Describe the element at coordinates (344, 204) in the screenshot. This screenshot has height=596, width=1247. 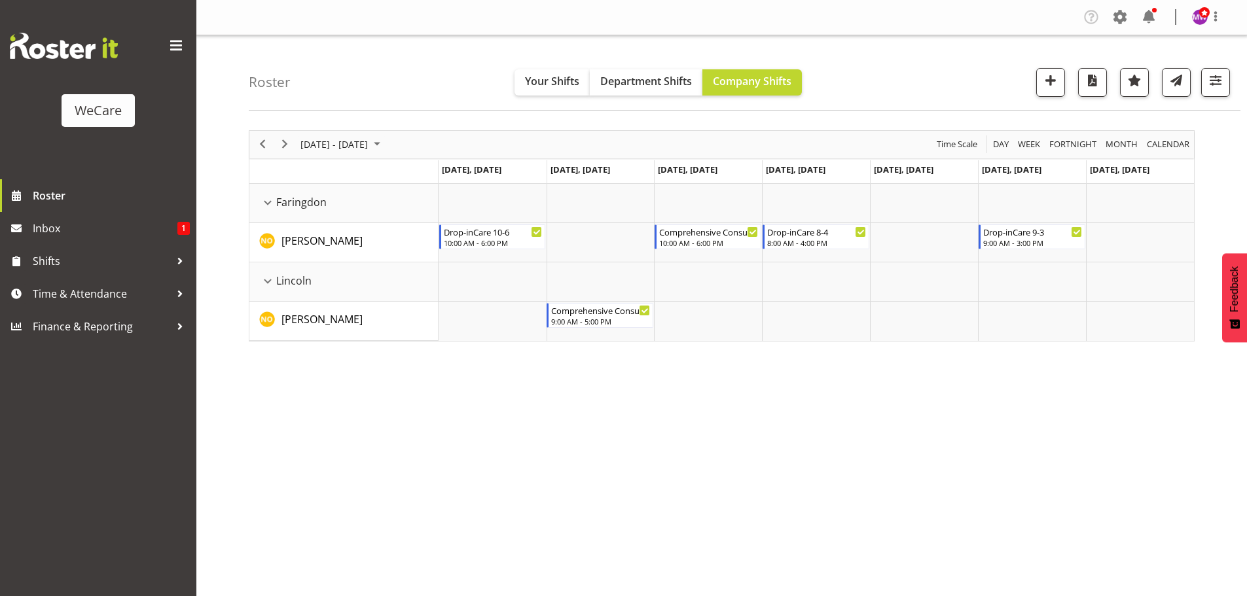
I see `td: Faringdon resource` at that location.